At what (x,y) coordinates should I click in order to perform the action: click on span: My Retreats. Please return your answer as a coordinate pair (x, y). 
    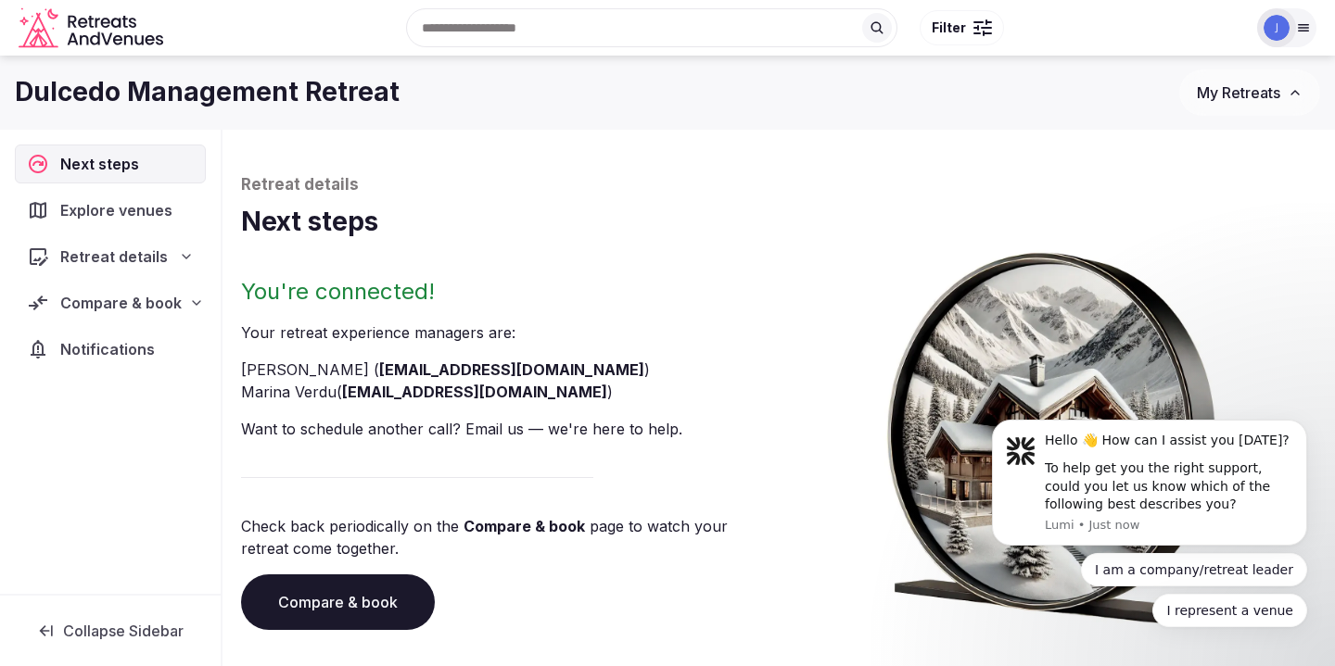
    Looking at the image, I should click on (1238, 93).